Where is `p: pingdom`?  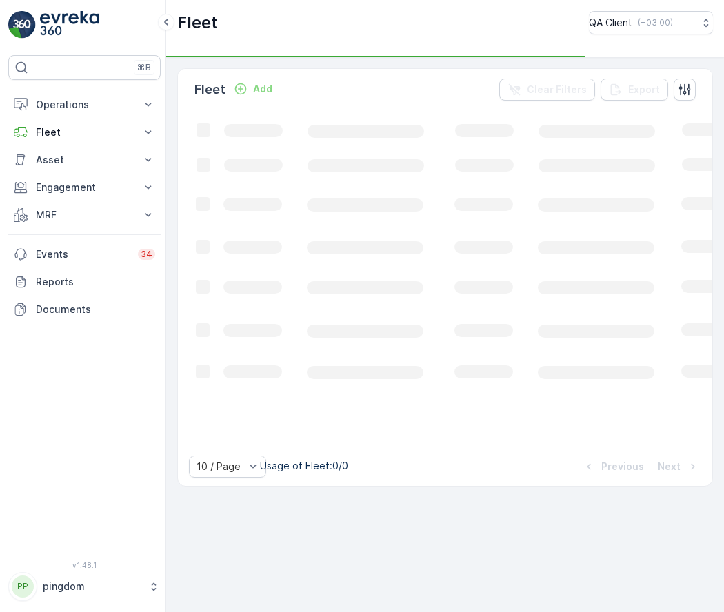 p: pingdom is located at coordinates (92, 587).